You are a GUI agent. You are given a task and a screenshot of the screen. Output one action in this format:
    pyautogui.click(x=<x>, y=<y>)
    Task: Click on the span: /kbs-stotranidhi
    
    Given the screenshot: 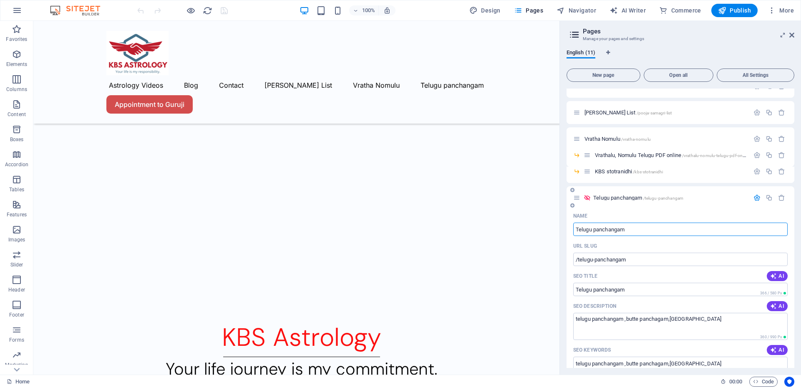 What is the action you would take?
    pyautogui.click(x=648, y=171)
    